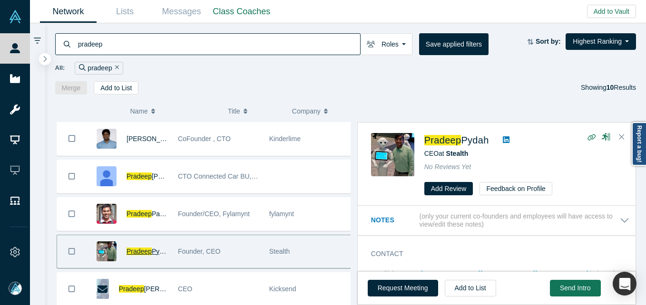  I want to click on a: Lists, so click(125, 11).